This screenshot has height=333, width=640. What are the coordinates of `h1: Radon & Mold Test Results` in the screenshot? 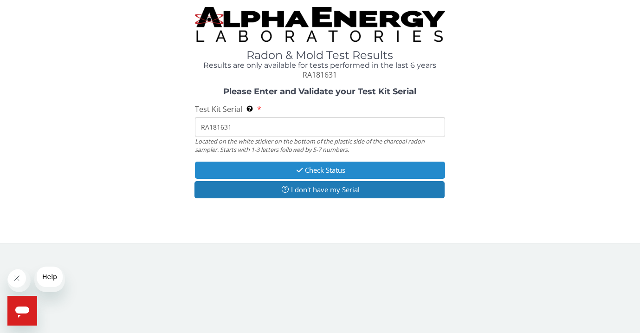 It's located at (320, 55).